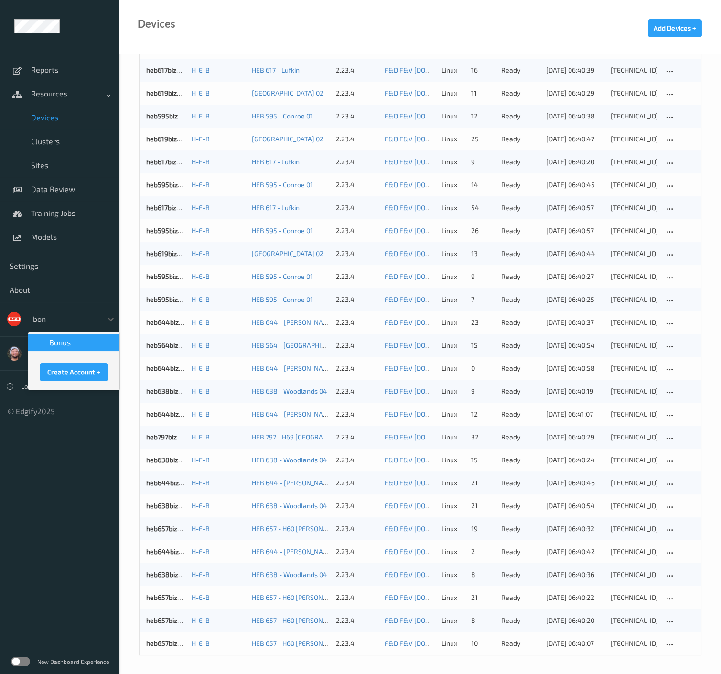 The image size is (721, 674). Describe the element at coordinates (172, 482) in the screenshot. I see `a: heb644bizedg36` at that location.